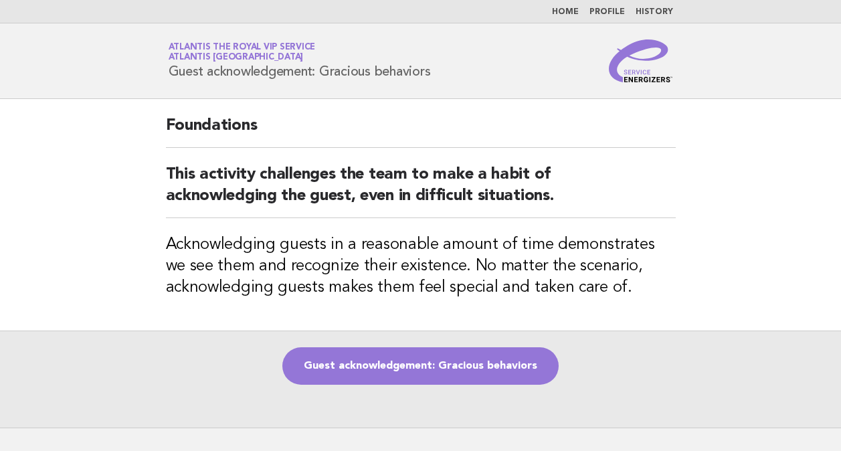  Describe the element at coordinates (421, 131) in the screenshot. I see `h2: Foundations` at that location.